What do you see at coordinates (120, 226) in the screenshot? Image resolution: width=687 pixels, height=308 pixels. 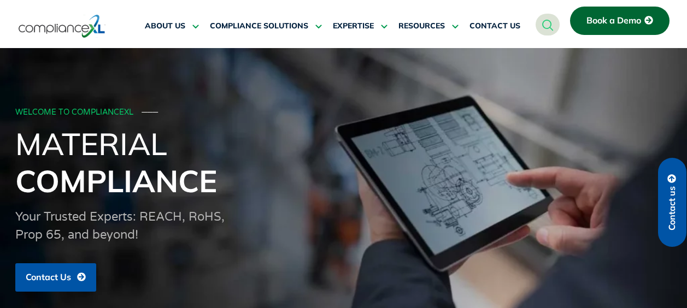 I see `span: Your Trusted Experts: REACH, RoHS, Prop 65, and beyond!` at bounding box center [120, 226].